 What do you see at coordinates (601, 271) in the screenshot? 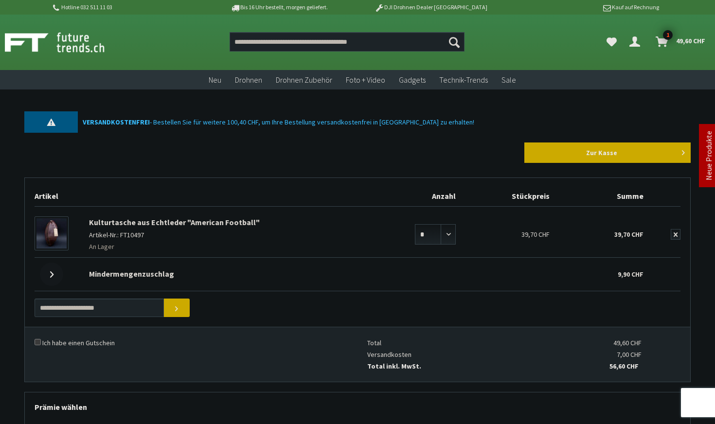
I see `div: 9,90 CHF` at bounding box center [601, 271].